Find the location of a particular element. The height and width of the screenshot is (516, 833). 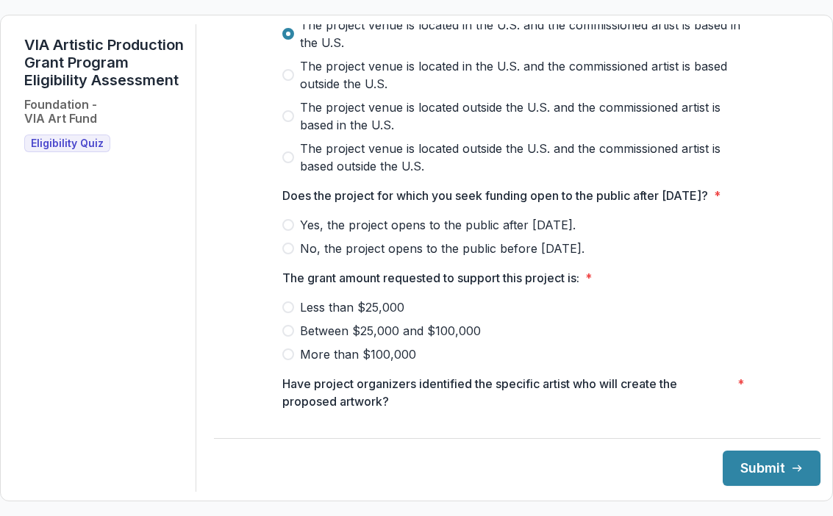

h2: Foundation - VIA Art Fund is located at coordinates (60, 112).